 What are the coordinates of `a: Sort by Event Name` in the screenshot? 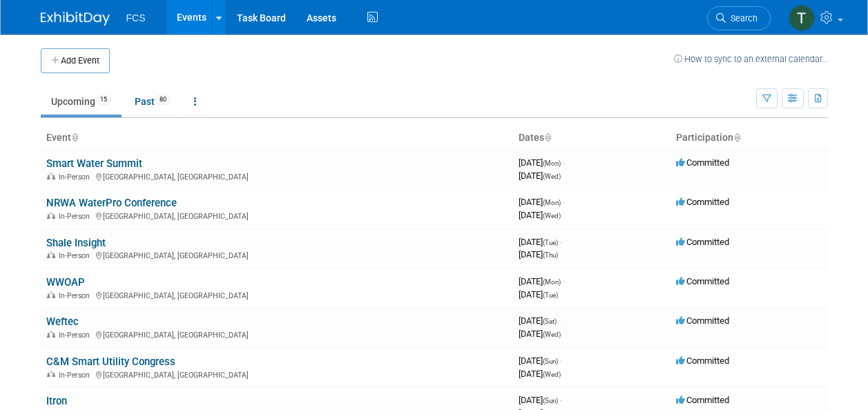 It's located at (75, 137).